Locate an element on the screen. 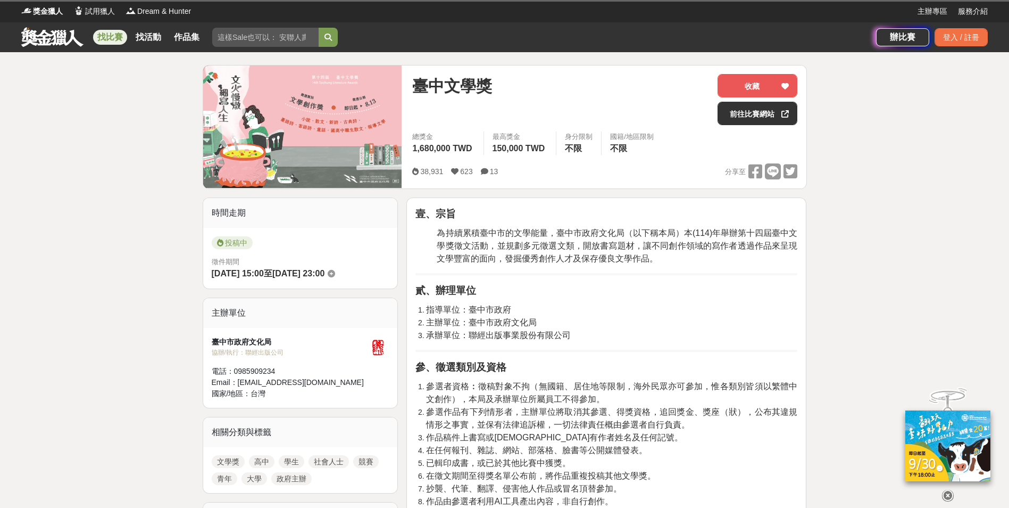  a: LogoDream & Hunter is located at coordinates (158, 11).